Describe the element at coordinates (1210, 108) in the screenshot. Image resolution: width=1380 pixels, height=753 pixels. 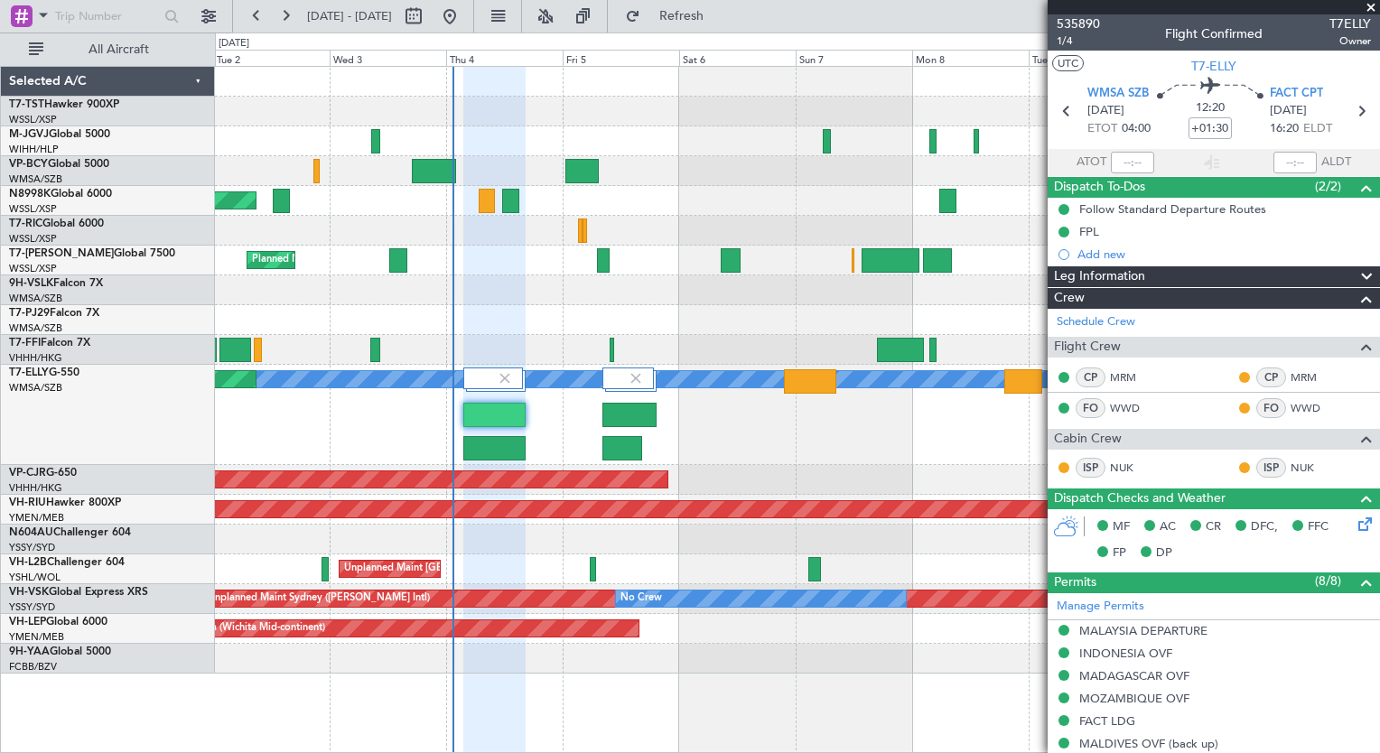
I see `span: 12:20` at that location.